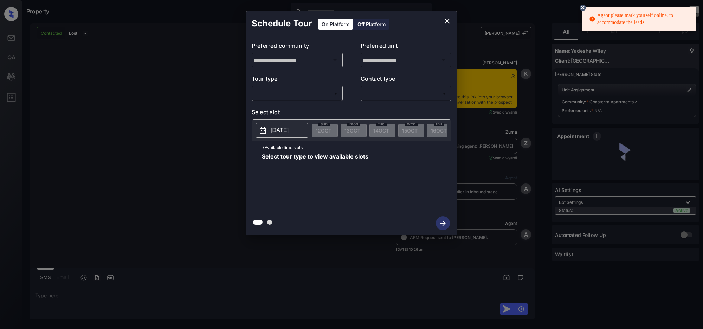 The height and width of the screenshot is (329, 703). Describe the element at coordinates (297, 47) in the screenshot. I see `p: Preferred community` at that location.